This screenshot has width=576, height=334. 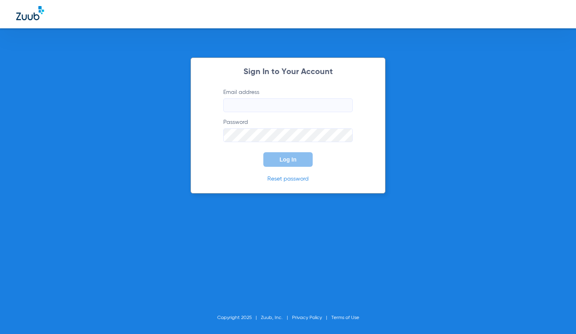 I want to click on label: Password, so click(x=288, y=130).